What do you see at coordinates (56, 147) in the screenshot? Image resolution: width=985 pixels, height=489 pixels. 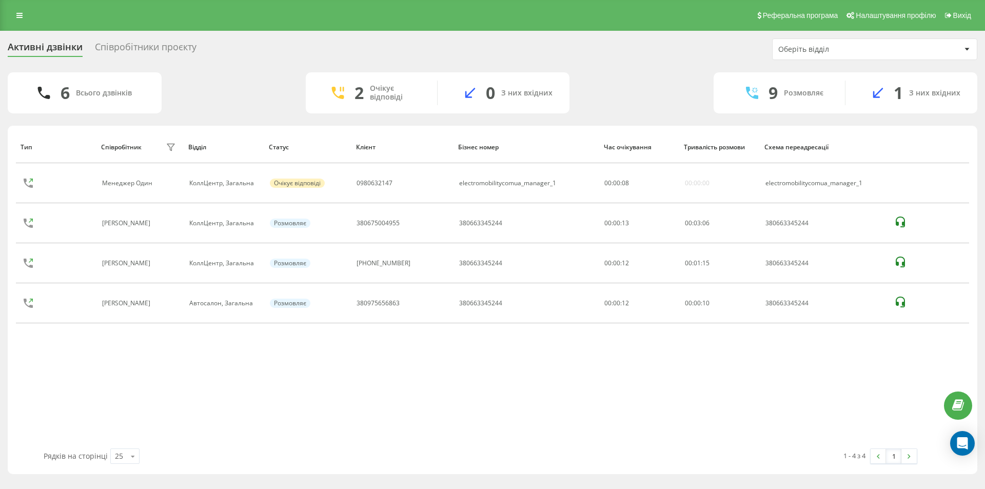 I see `div: Тип` at bounding box center [56, 147].